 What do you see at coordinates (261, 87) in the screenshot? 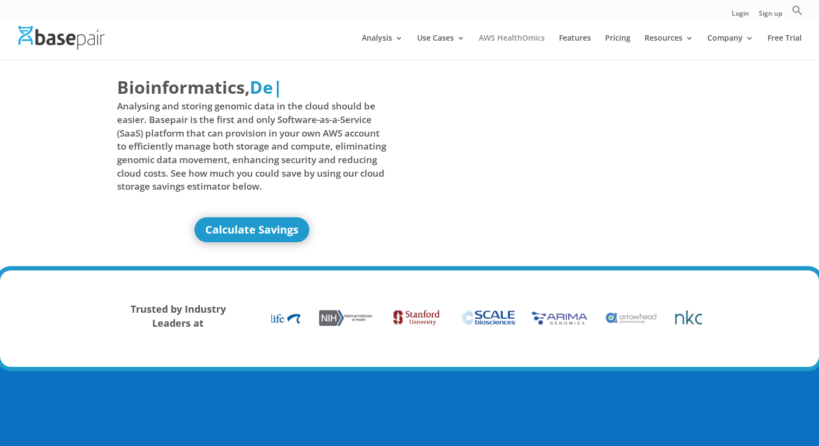
I see `span: De` at bounding box center [261, 87].